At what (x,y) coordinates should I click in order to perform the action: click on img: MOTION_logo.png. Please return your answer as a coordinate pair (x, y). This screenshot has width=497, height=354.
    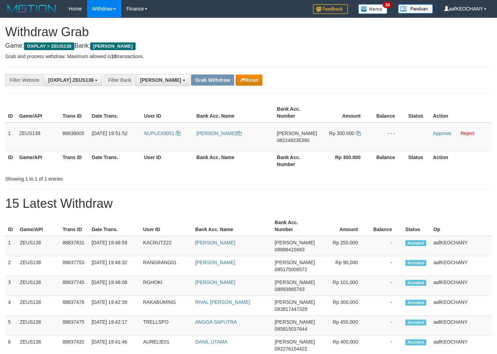
    Looking at the image, I should click on (32, 9).